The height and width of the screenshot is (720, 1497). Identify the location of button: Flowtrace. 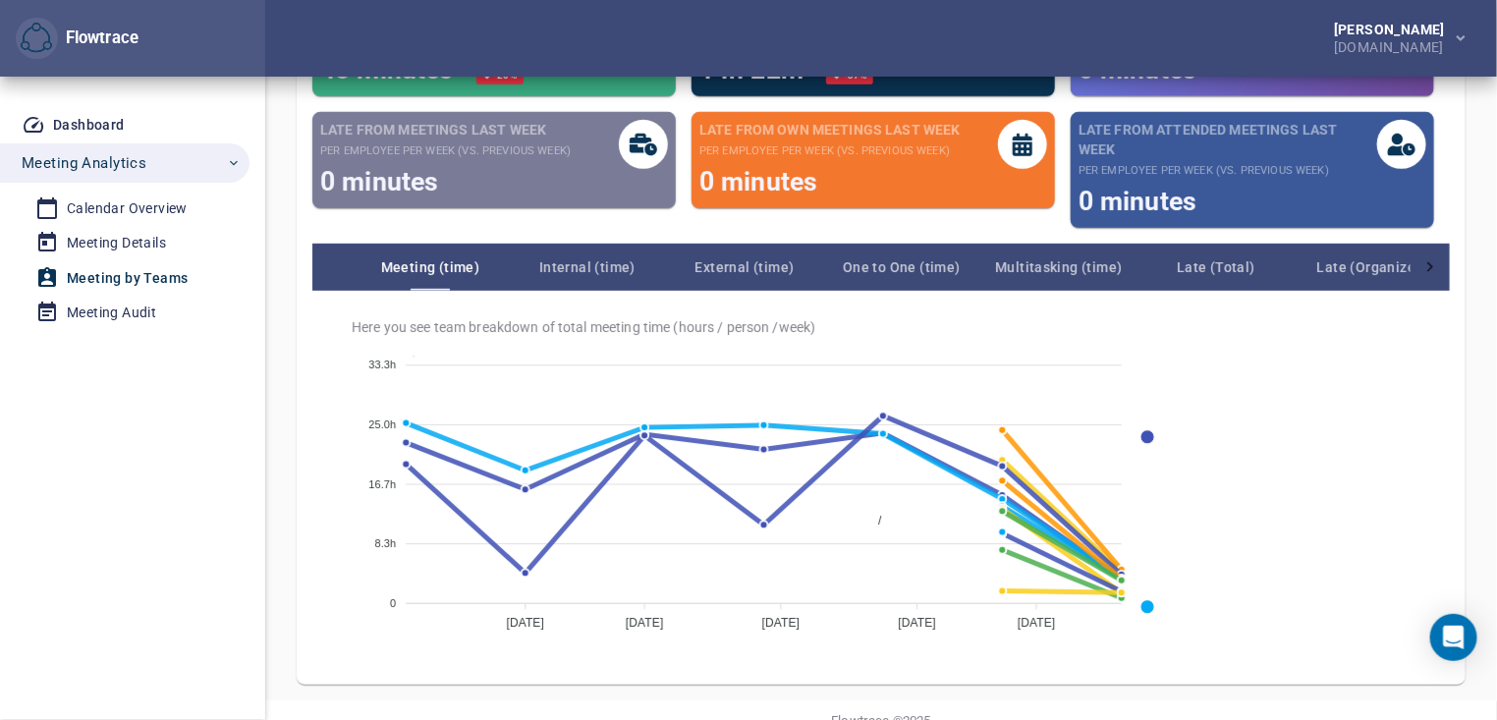
(36, 38).